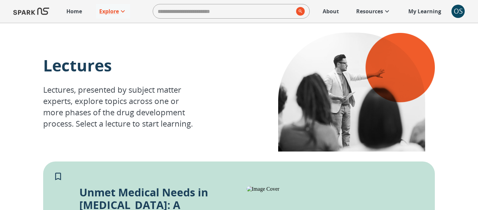 This screenshot has height=210, width=478. I want to click on a: About, so click(331, 11).